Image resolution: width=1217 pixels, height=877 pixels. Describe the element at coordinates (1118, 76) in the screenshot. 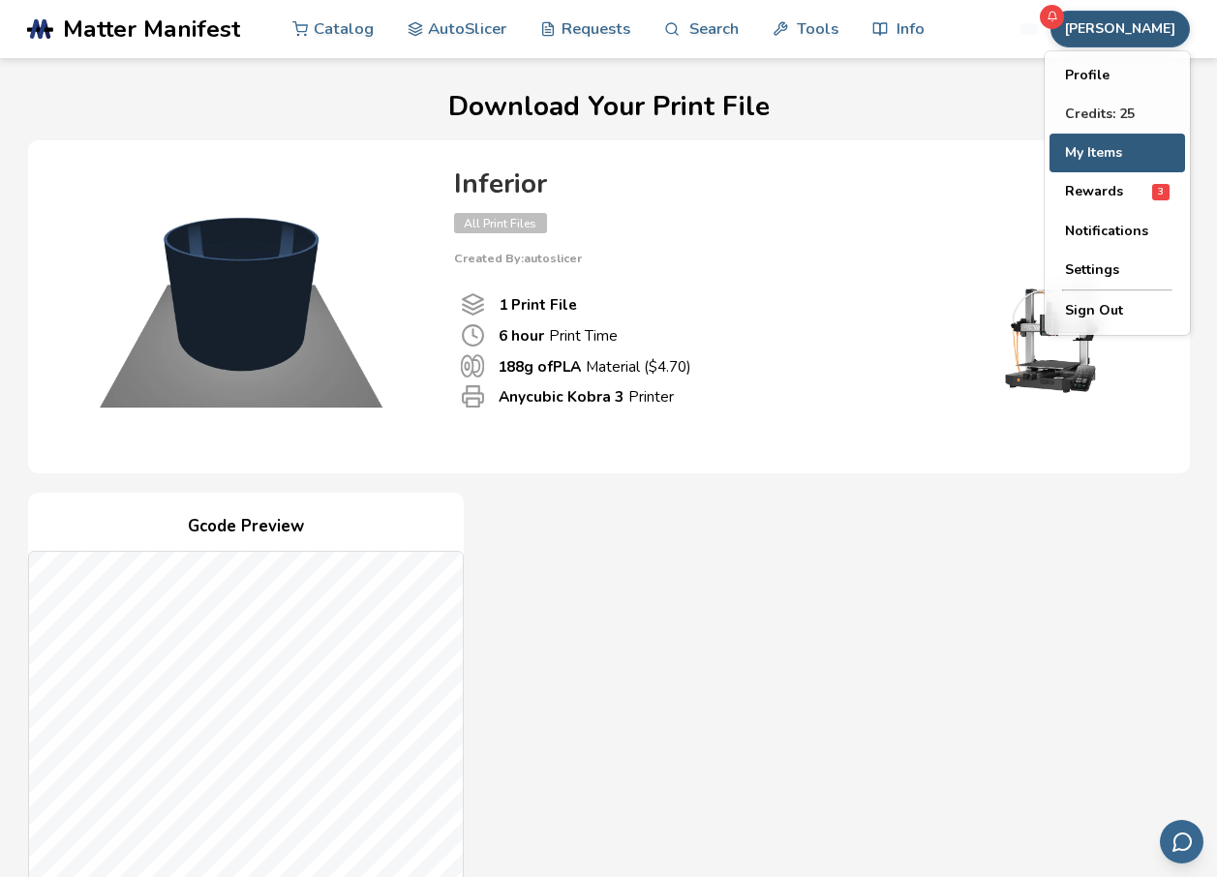

I see `button: Profile` at that location.